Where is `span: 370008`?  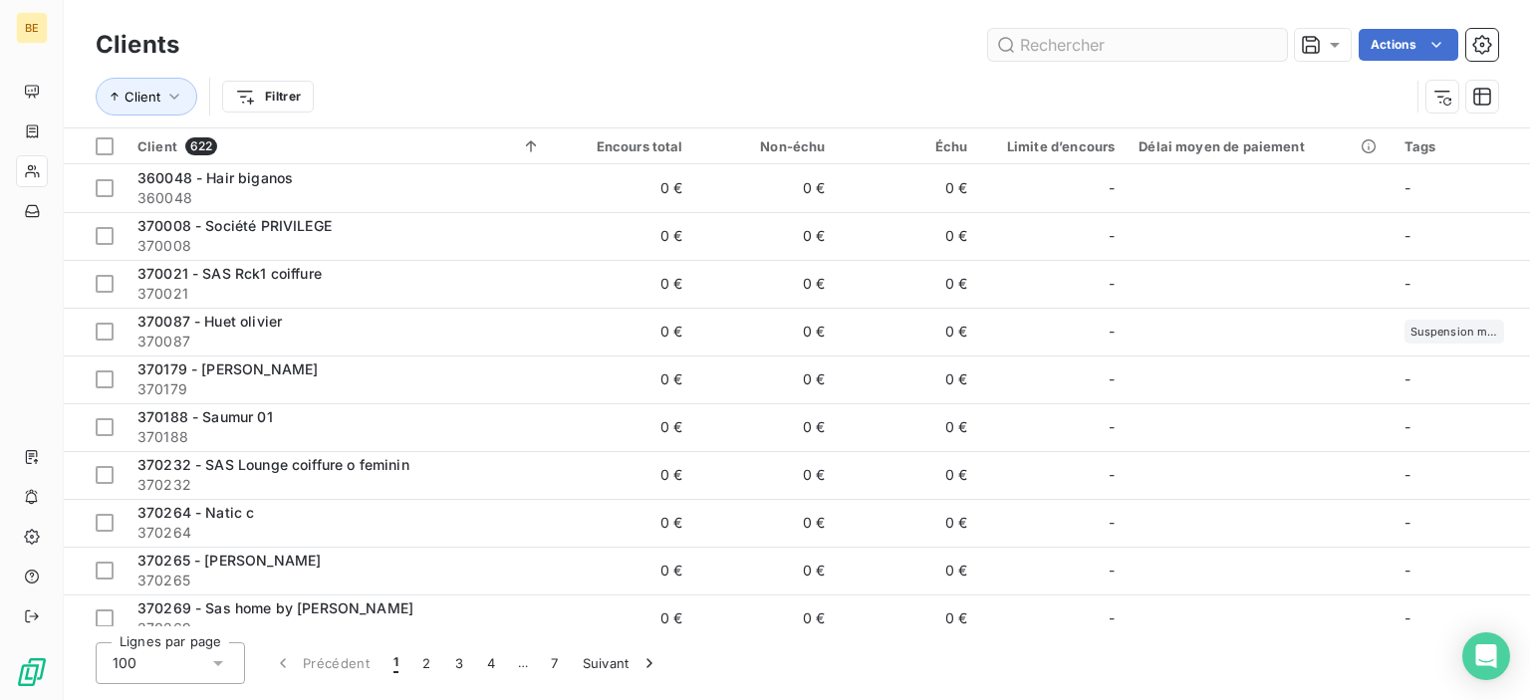
span: 370008 is located at coordinates (339, 246).